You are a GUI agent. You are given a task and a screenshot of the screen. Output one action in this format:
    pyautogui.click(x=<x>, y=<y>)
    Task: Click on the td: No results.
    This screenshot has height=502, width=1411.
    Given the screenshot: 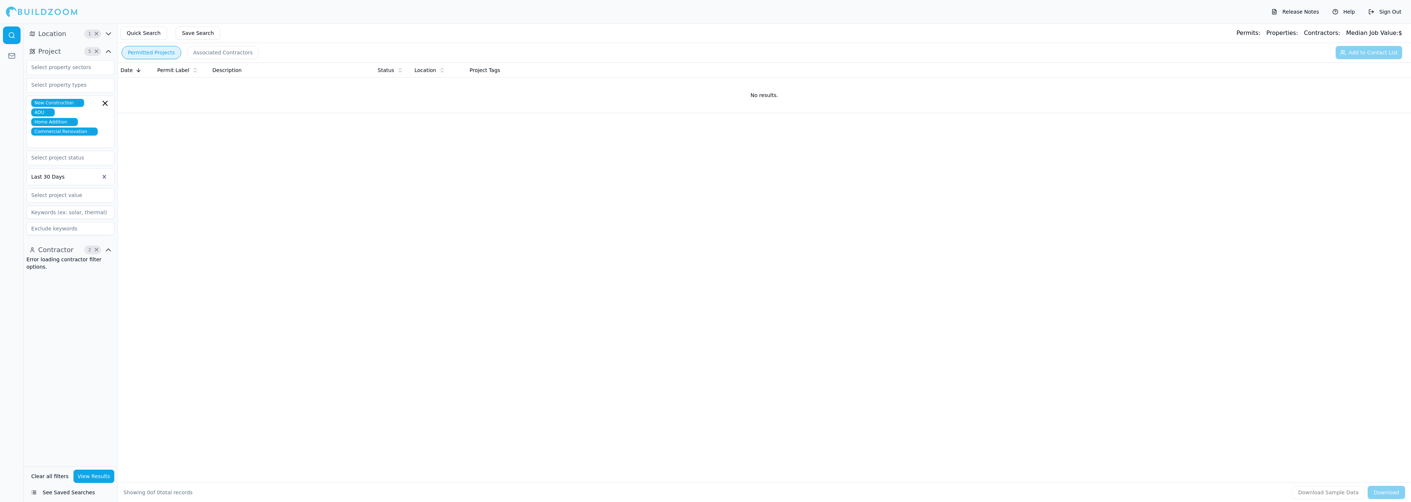 What is the action you would take?
    pyautogui.click(x=764, y=95)
    